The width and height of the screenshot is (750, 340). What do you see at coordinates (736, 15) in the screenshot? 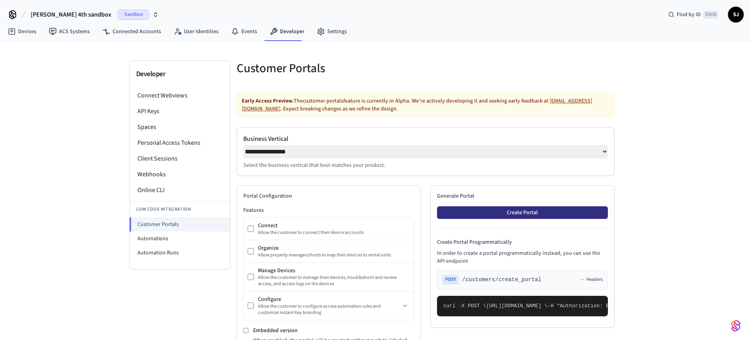
I see `span: SJ` at bounding box center [736, 15].